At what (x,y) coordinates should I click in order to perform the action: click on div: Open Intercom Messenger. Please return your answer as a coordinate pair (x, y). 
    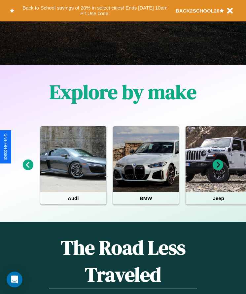
    Looking at the image, I should click on (15, 280).